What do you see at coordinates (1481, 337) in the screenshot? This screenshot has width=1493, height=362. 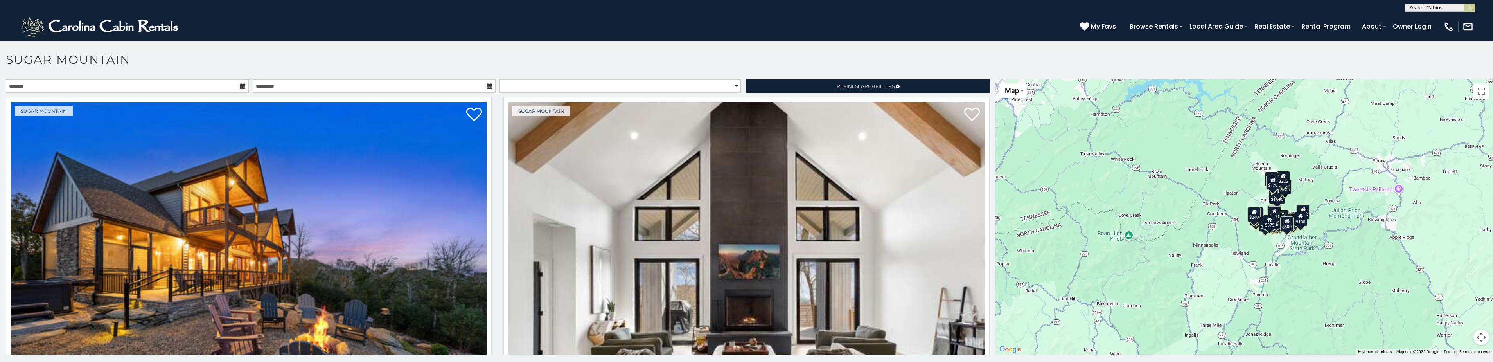 I see `button: Map camera controls` at bounding box center [1481, 337].